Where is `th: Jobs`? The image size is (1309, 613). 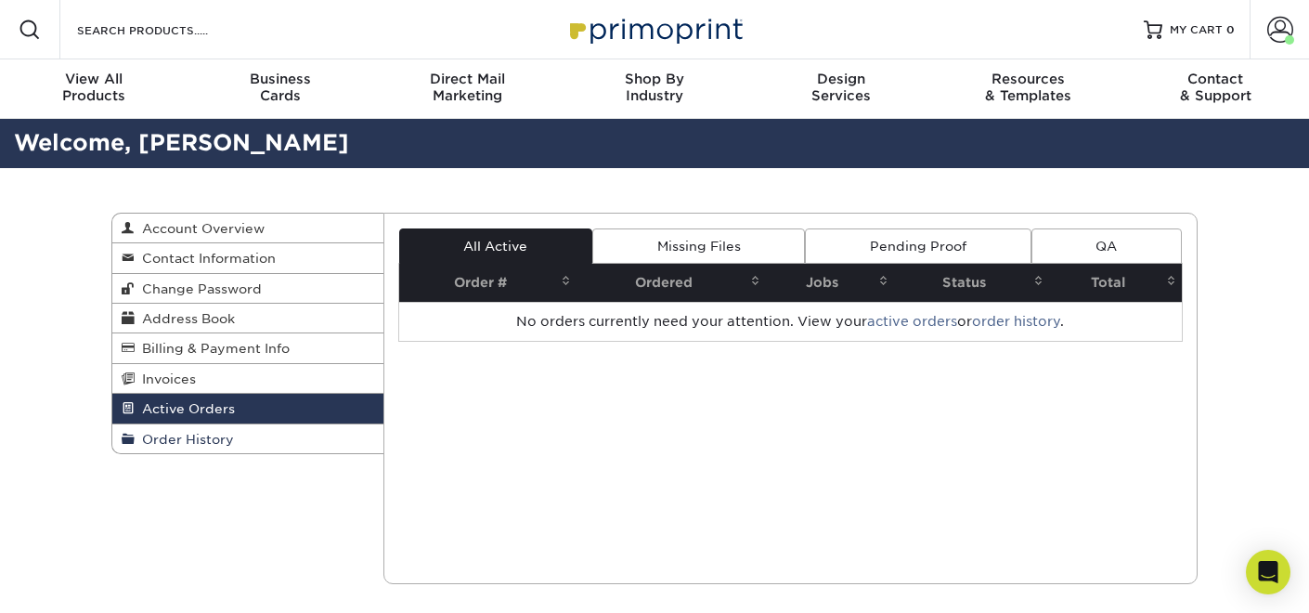 th: Jobs is located at coordinates (830, 282).